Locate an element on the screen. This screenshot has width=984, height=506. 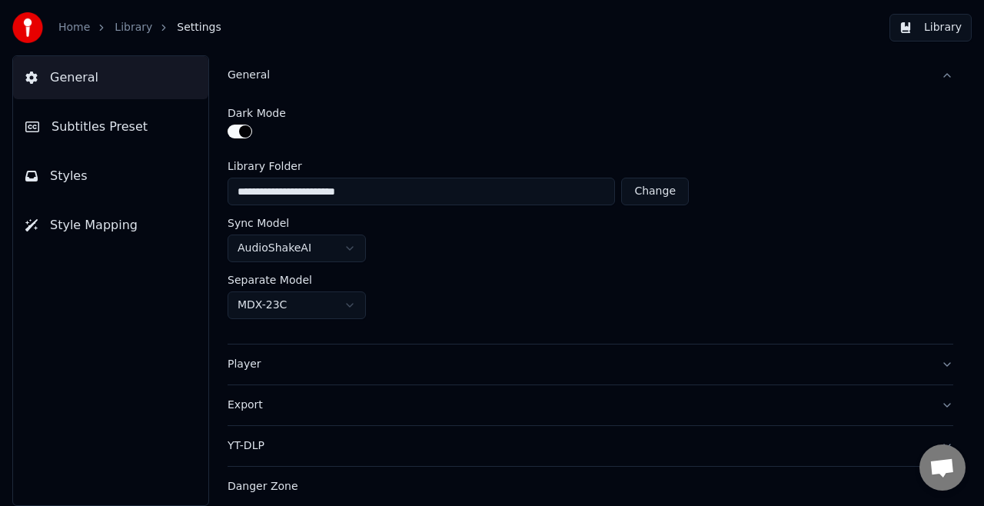
div: YT-DLP is located at coordinates (578, 446).